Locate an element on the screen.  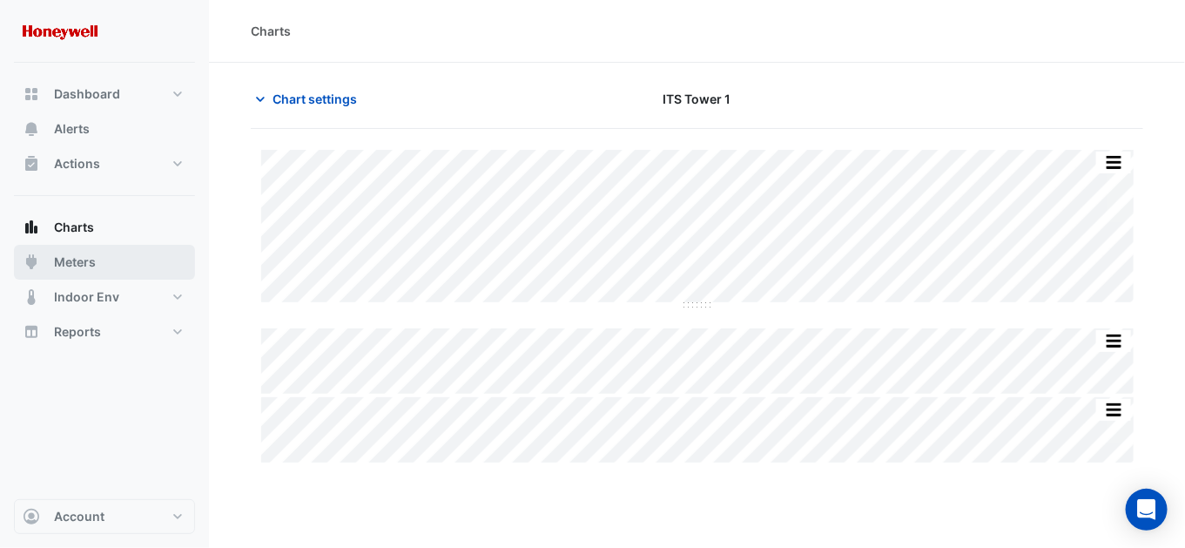
button: Indoor Env is located at coordinates (104, 297).